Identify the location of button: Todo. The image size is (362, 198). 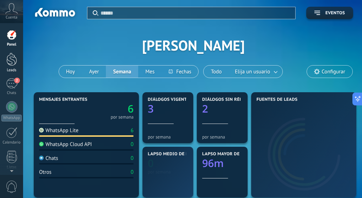
(216, 71).